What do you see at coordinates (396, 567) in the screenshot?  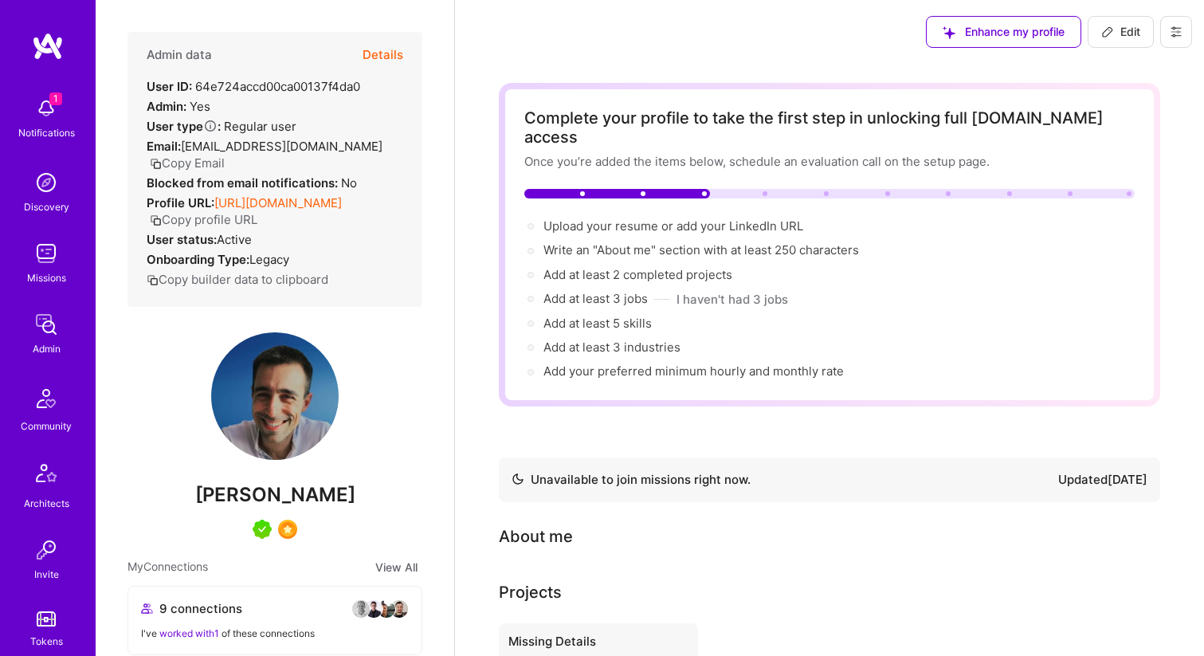 I see `button: View All` at bounding box center [396, 567].